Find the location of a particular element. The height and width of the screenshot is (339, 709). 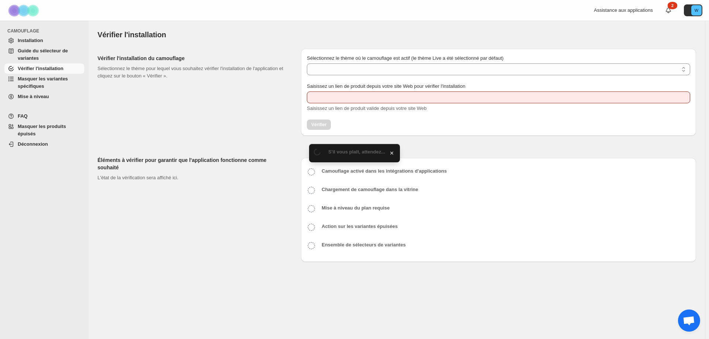

font: Masquer les variantes spécifiques is located at coordinates (43, 82).